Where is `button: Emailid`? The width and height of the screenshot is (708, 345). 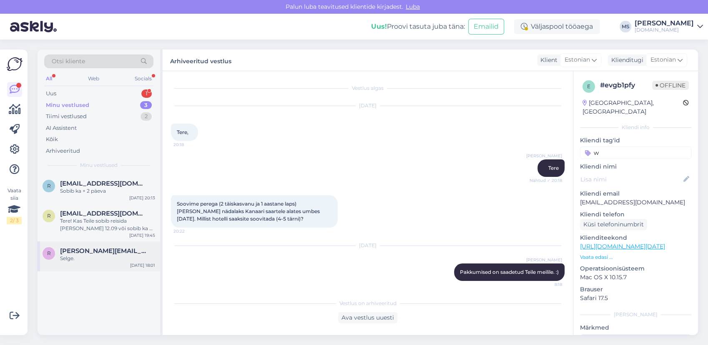
button: Emailid is located at coordinates (486, 27).